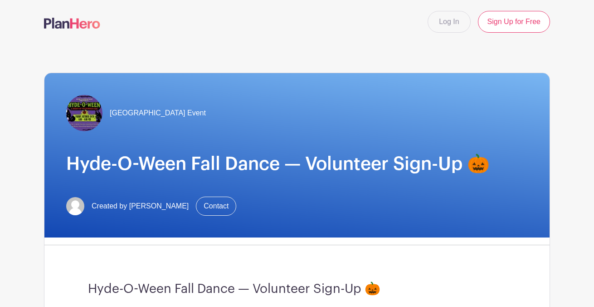 This screenshot has width=594, height=307. Describe the element at coordinates (216, 206) in the screenshot. I see `a: Contact` at that location.